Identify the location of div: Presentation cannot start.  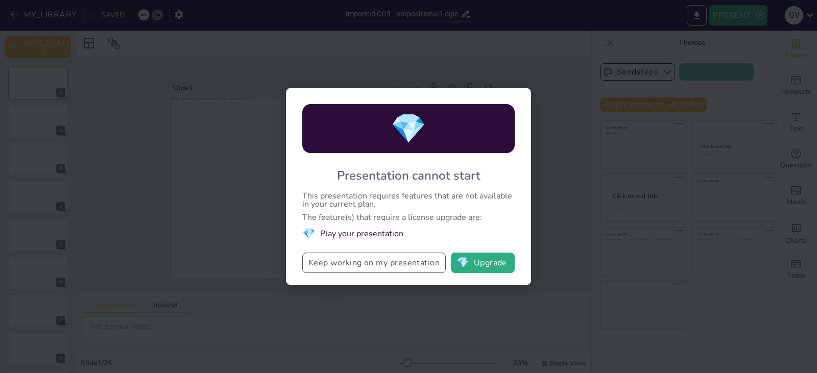
(408, 176).